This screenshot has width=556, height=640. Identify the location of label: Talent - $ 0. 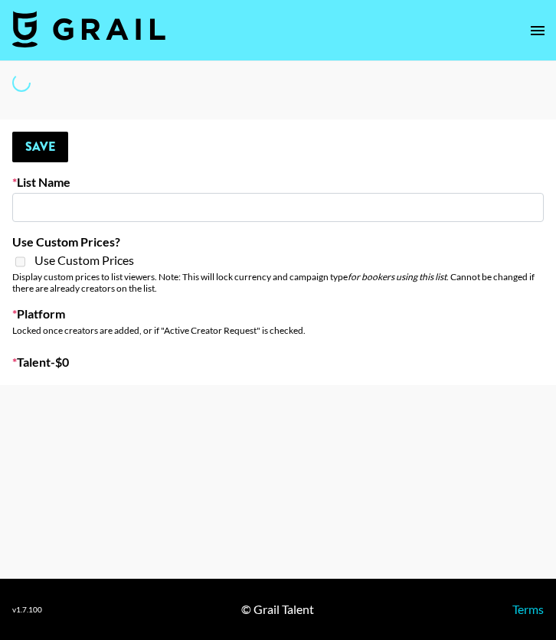
(278, 362).